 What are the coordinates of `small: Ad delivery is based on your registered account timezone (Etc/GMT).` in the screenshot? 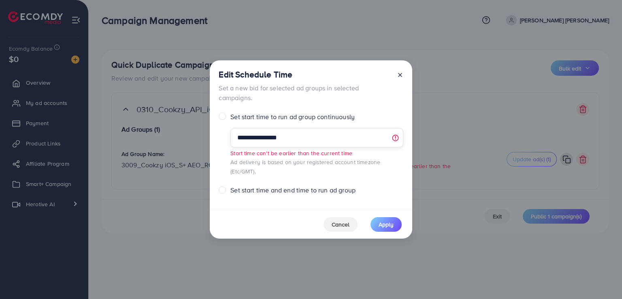 It's located at (305, 167).